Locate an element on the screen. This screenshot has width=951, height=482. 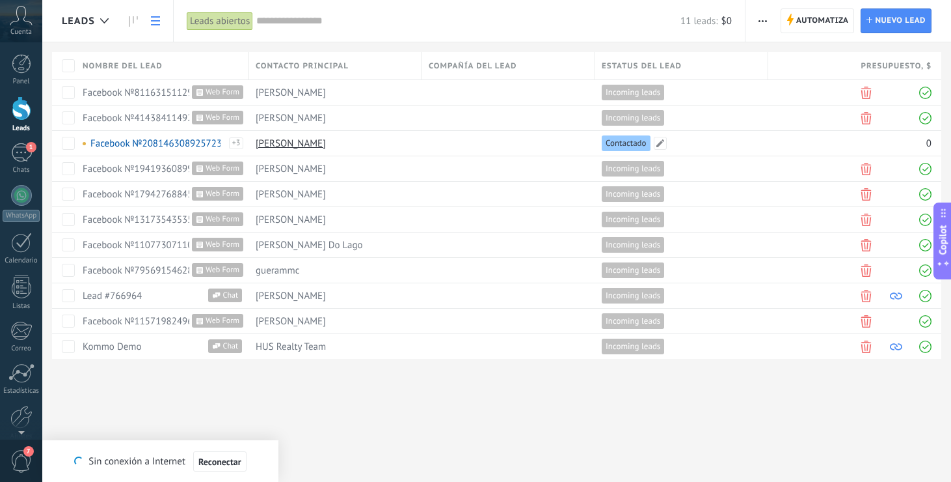
a: Facebook №2081463089257235 is located at coordinates (159, 143).